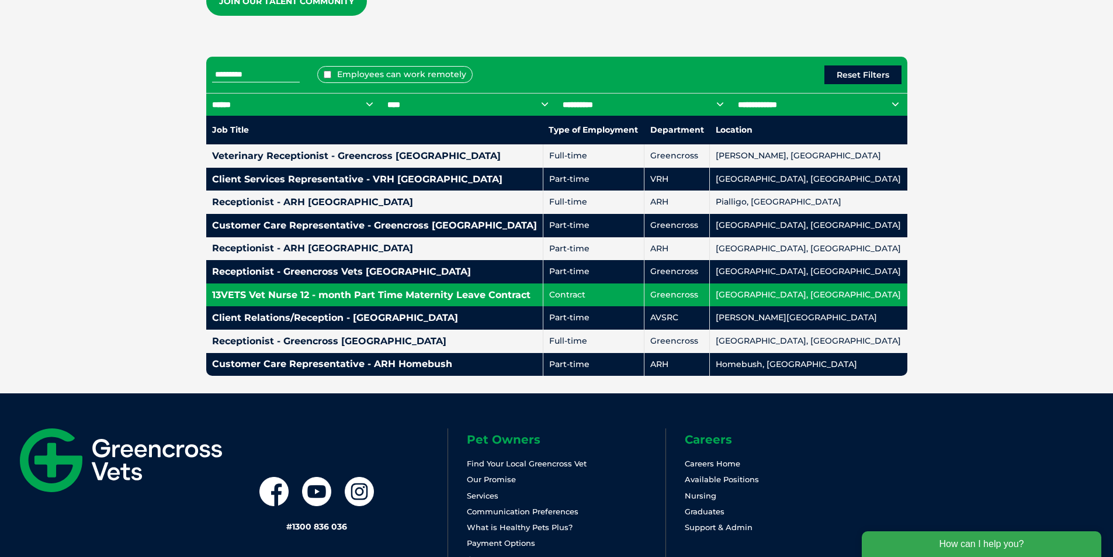 This screenshot has height=557, width=1113. What do you see at coordinates (230, 130) in the screenshot?
I see `nobr: Job Title` at bounding box center [230, 130].